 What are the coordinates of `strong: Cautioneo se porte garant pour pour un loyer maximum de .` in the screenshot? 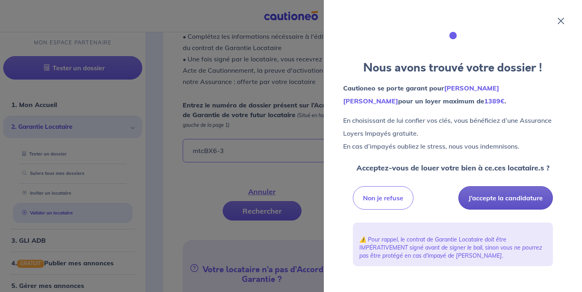 It's located at (424, 95).